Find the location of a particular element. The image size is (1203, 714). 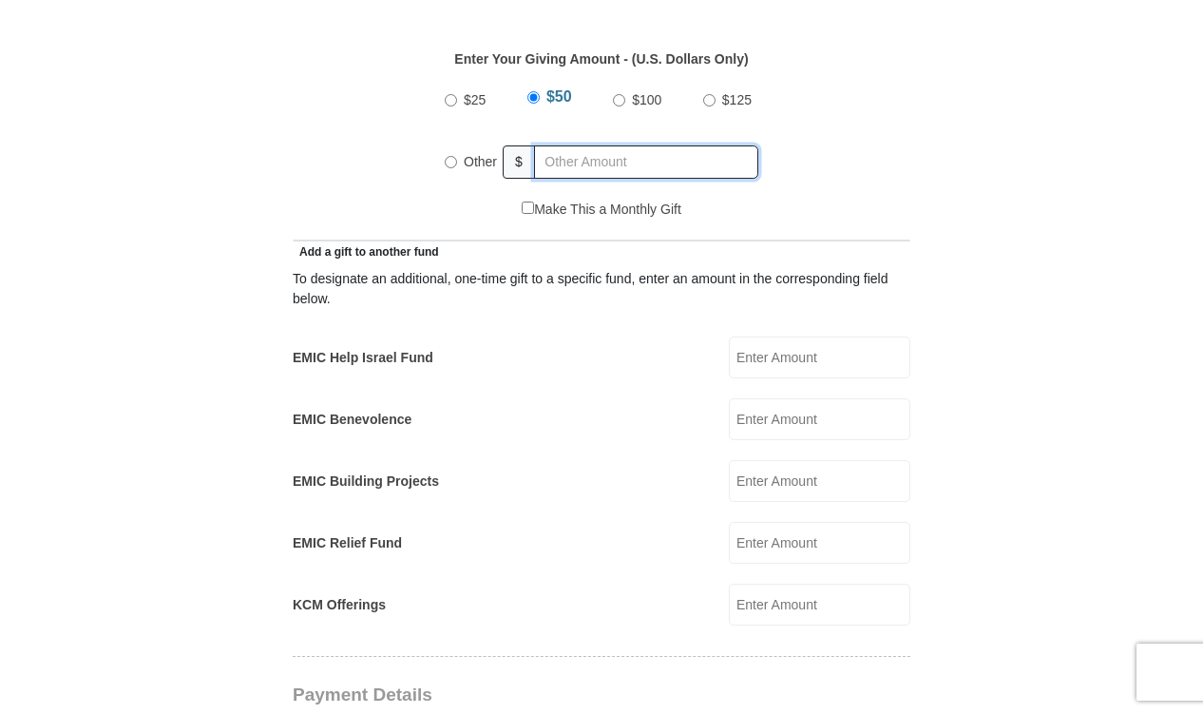

div: To designate an additional, one-time gift to a specific fund, enter an amount in the correspondin... is located at coordinates (602, 289).